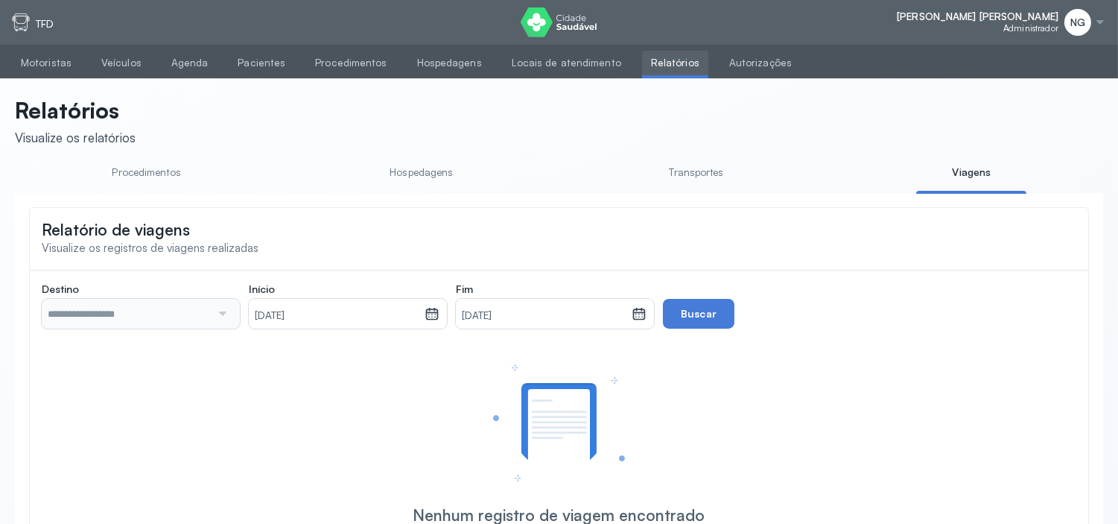  I want to click on p: Relatórios, so click(75, 110).